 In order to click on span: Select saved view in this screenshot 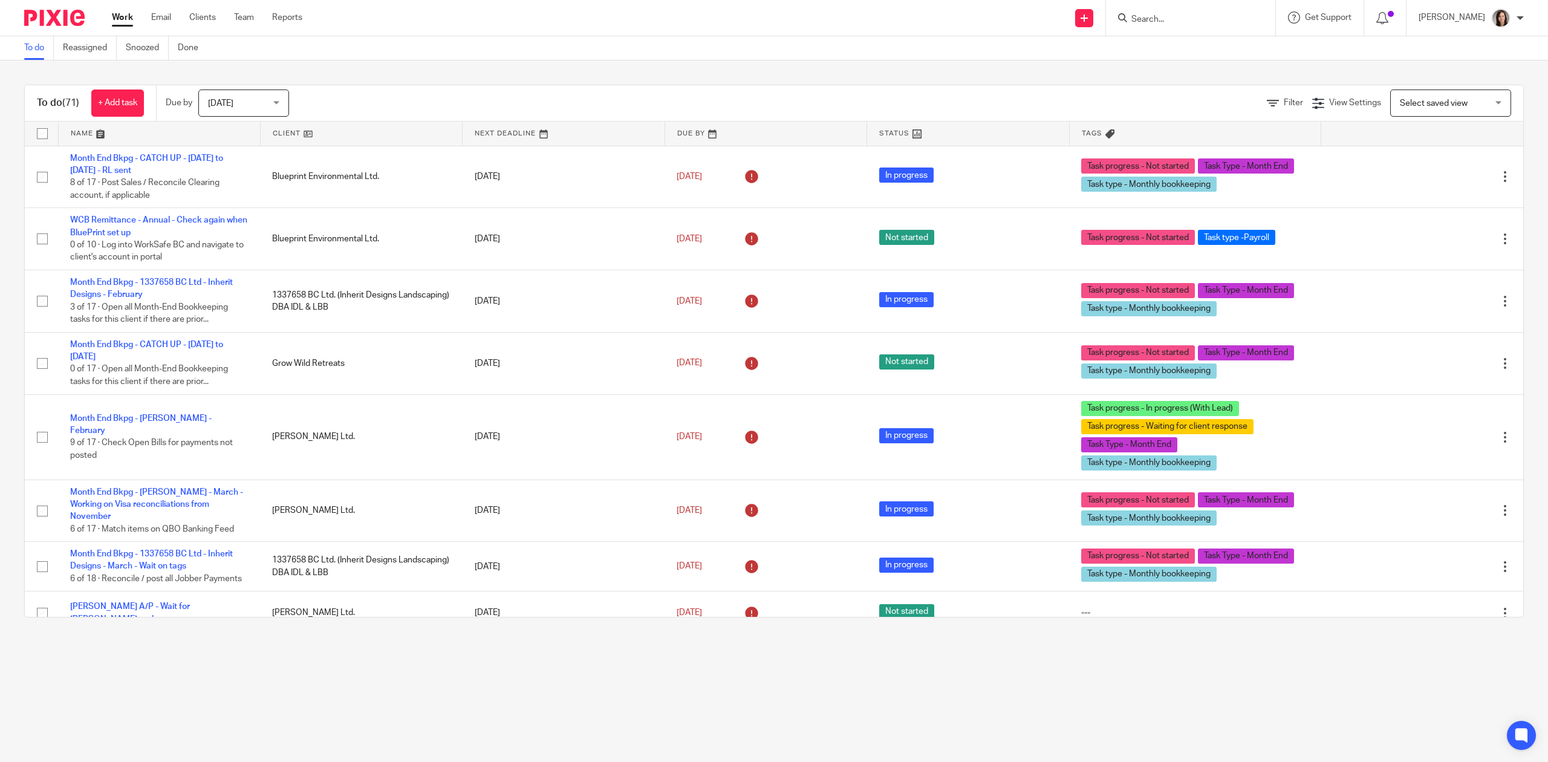, I will do `click(1434, 103)`.